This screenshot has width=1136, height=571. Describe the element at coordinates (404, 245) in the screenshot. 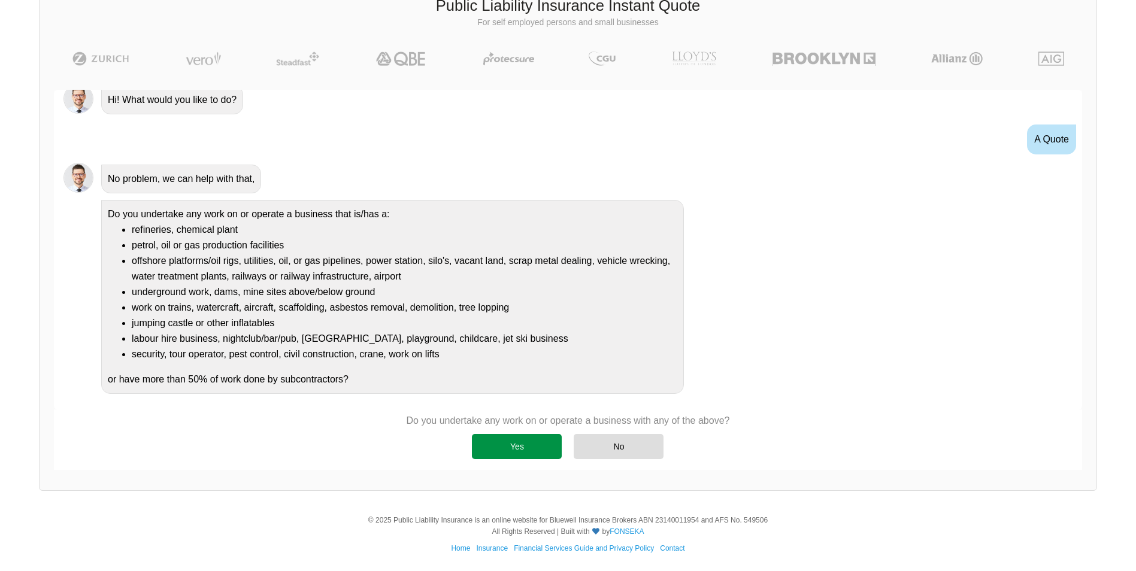

I see `li: petrol, oil or gas production facilities` at that location.